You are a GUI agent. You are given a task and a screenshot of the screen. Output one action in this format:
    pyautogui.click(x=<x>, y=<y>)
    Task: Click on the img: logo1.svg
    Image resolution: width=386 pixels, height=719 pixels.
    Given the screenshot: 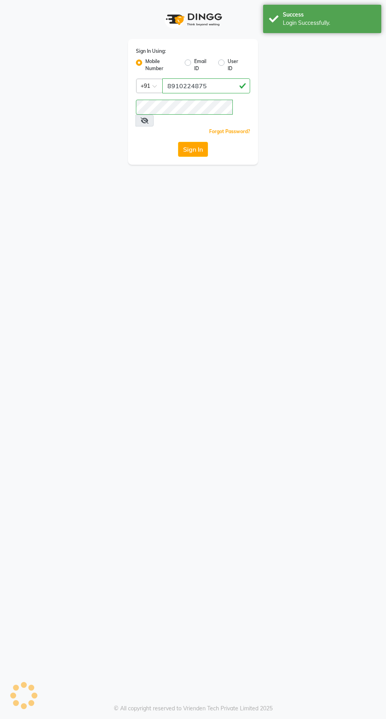 What is the action you would take?
    pyautogui.click(x=193, y=19)
    